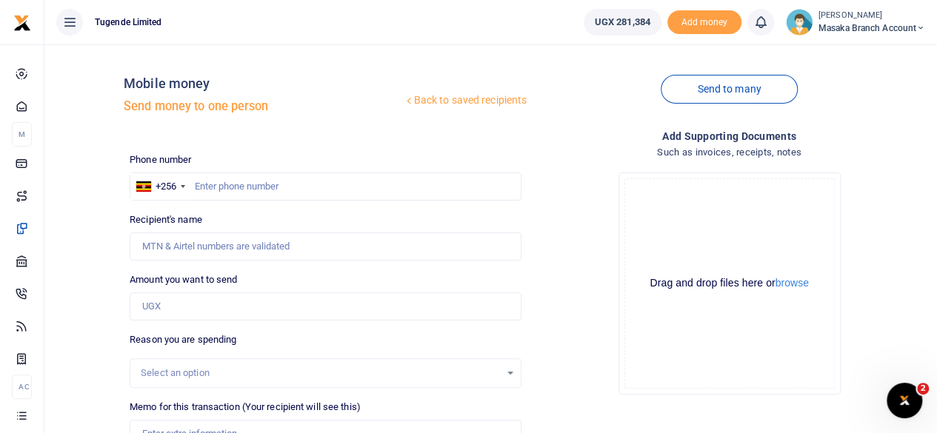 Image resolution: width=937 pixels, height=433 pixels. What do you see at coordinates (705, 22) in the screenshot?
I see `li: Toup your wallet` at bounding box center [705, 22].